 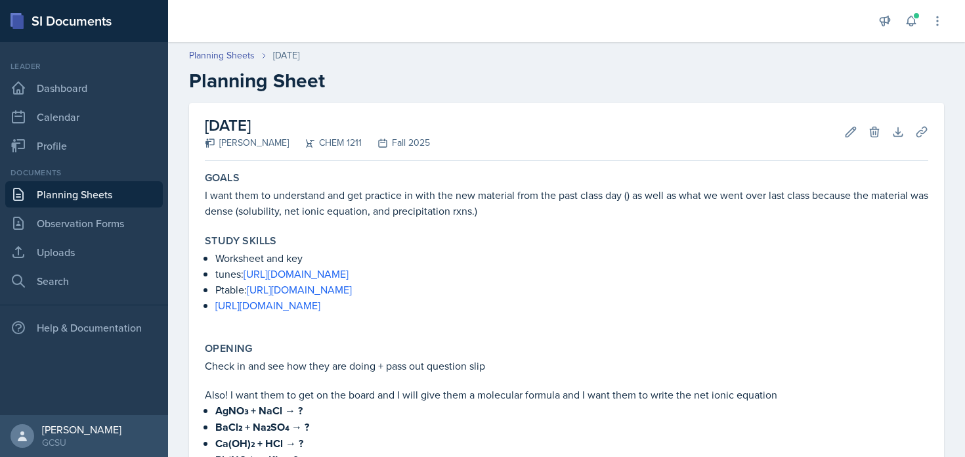 I want to click on div: Documents, so click(x=84, y=173).